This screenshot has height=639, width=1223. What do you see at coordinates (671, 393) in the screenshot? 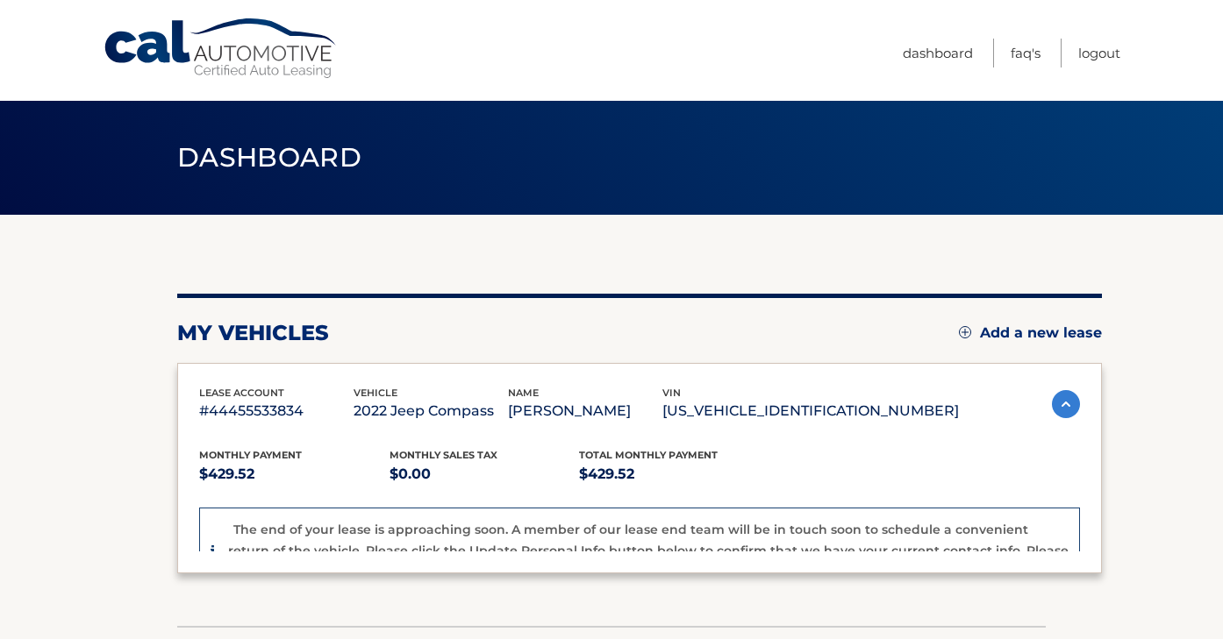
I see `span: vin` at bounding box center [671, 393].